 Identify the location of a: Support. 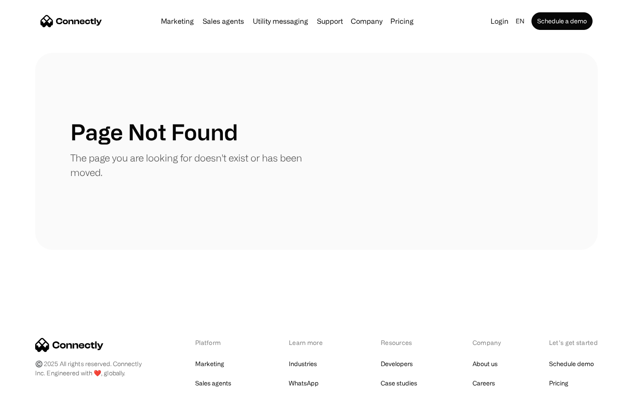
(330, 21).